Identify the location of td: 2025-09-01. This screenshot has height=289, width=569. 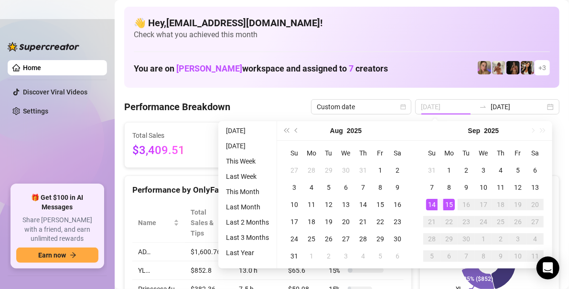
(449, 170).